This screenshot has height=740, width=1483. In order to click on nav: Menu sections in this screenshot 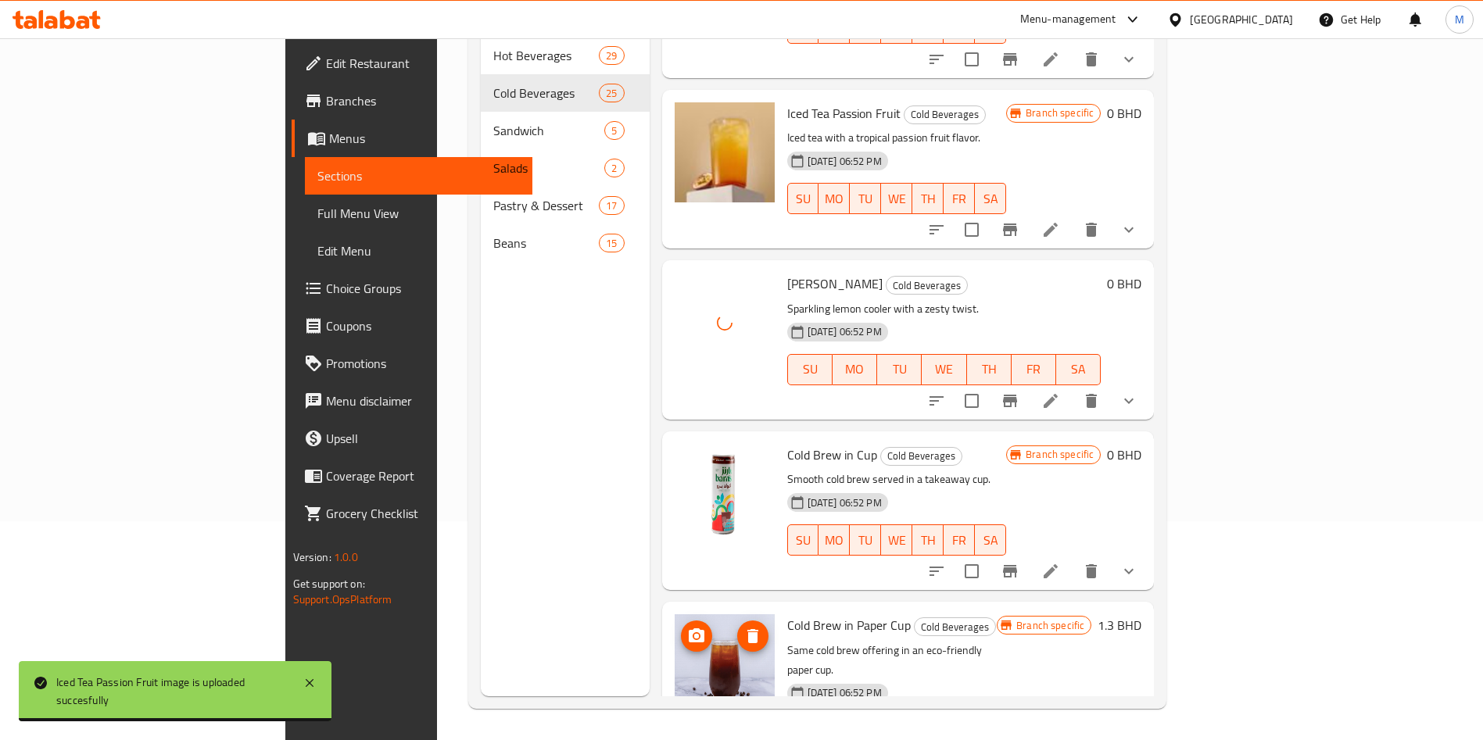, I will do `click(564, 149)`.